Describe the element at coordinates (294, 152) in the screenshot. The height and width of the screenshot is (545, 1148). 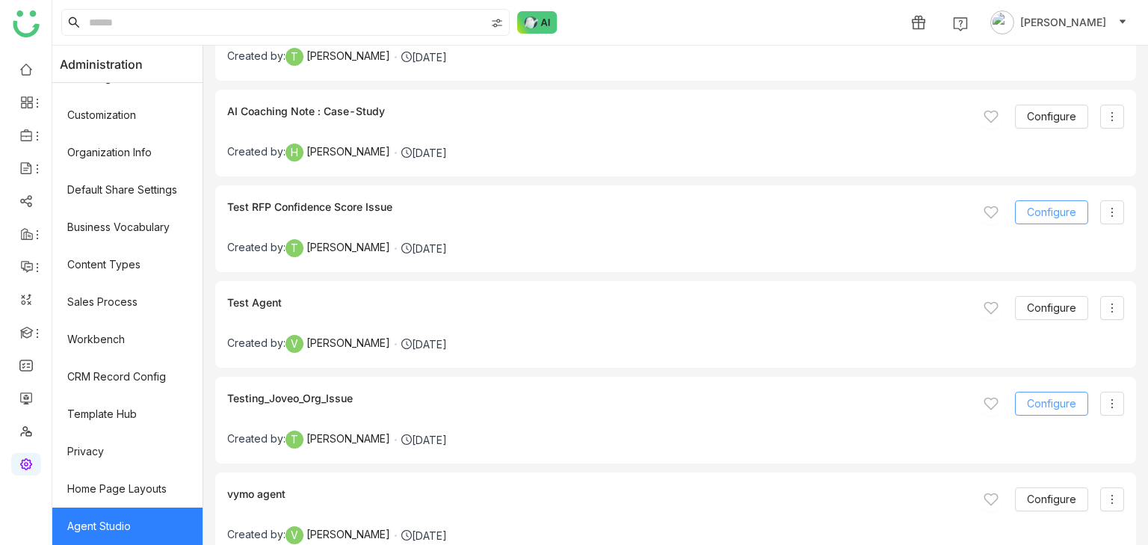
I see `span: H` at that location.